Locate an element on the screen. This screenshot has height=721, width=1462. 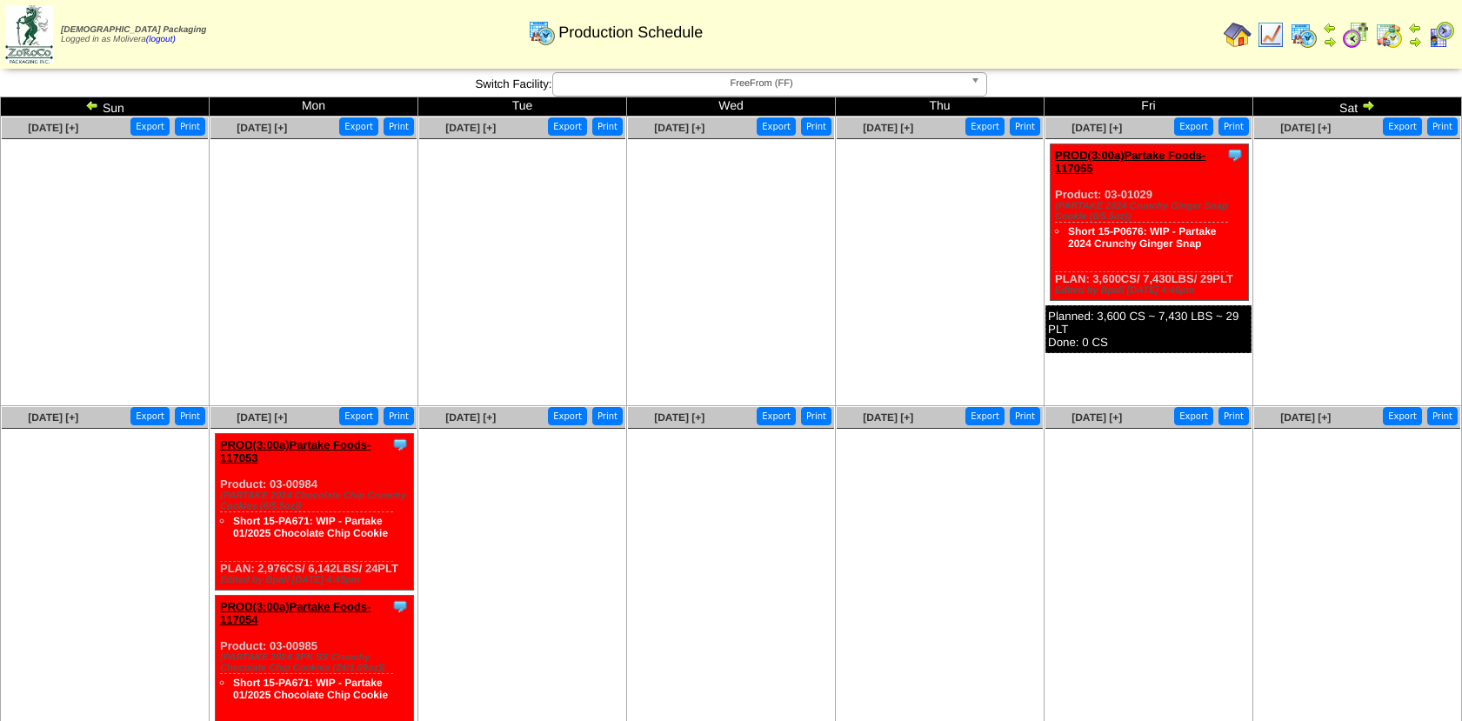
div: Product: 03-01029 PLAN: 3,600CS / 7,430LBS / 29PLT is located at coordinates (1150, 223).